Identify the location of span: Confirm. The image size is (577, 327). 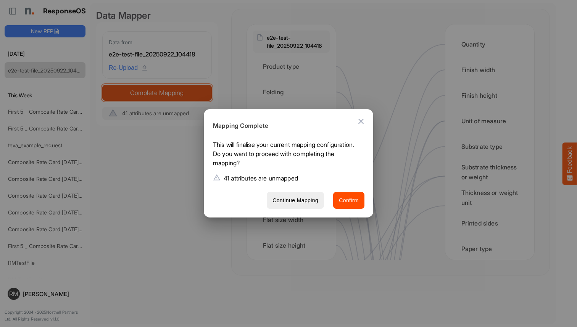
(349, 200).